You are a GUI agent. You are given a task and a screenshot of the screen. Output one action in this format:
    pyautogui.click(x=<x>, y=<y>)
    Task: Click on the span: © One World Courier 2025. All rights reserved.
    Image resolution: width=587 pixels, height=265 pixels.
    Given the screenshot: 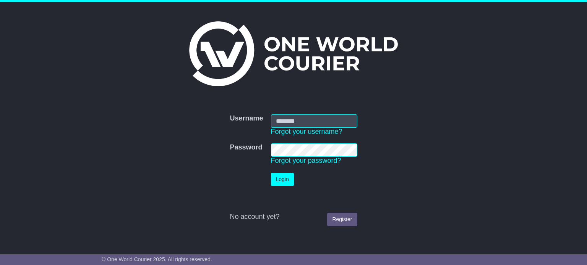 What is the action you would take?
    pyautogui.click(x=157, y=260)
    